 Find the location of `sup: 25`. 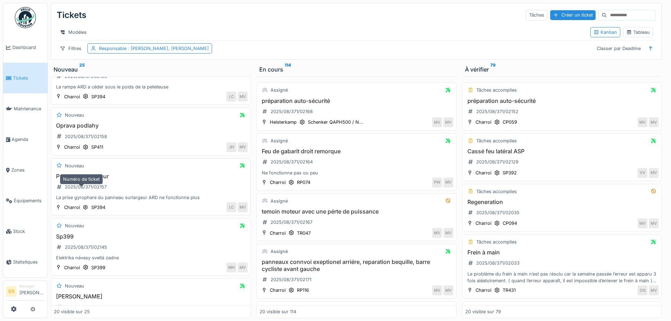

sup: 25 is located at coordinates (82, 69).